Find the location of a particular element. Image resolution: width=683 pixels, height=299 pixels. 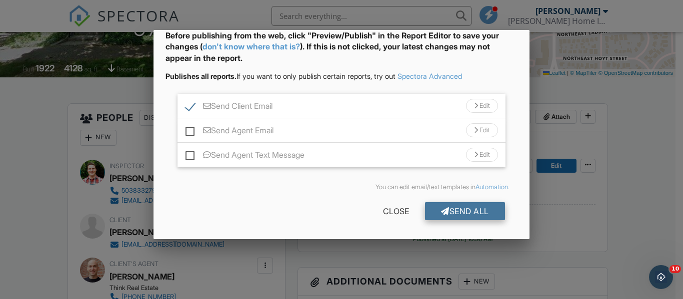

div: Before publishing from the web, click "Preview/Publish" in the Report Editor to save your changes... is located at coordinates (341, 50).